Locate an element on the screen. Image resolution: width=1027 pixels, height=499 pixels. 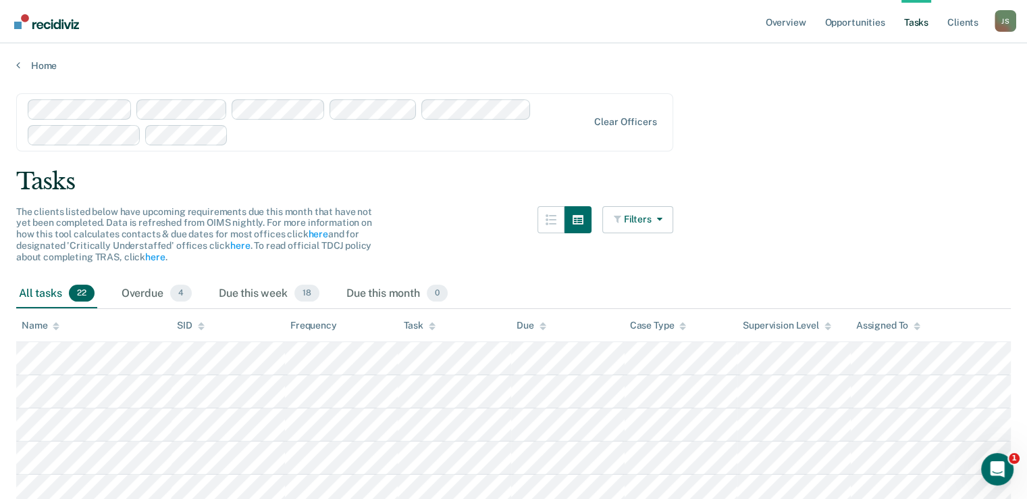
div: Case Type is located at coordinates (659, 325).